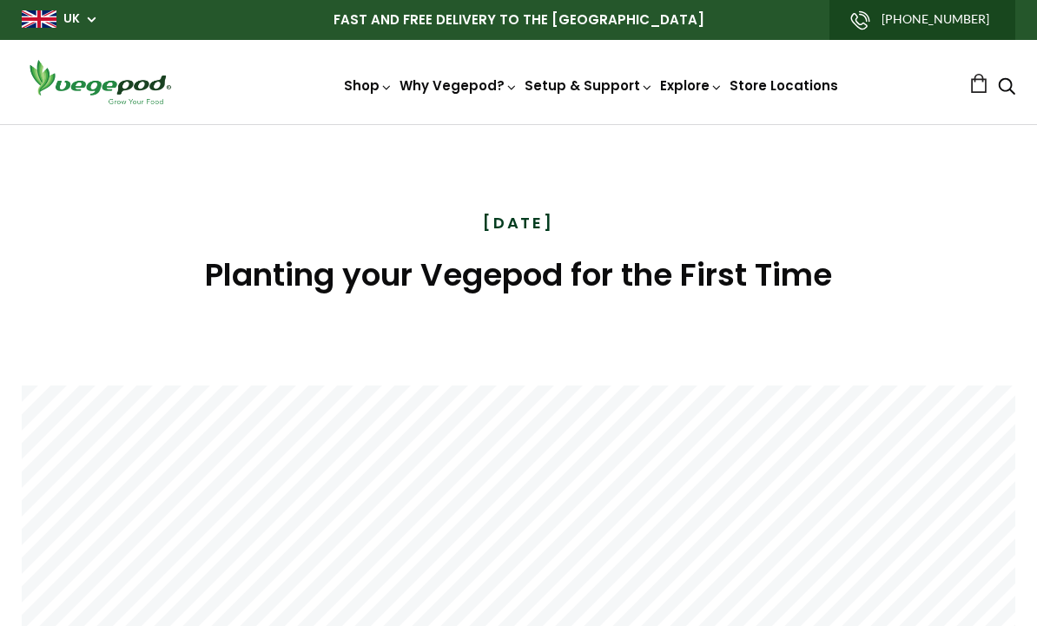 The image size is (1037, 626). I want to click on a: Why Vegepod?, so click(458, 85).